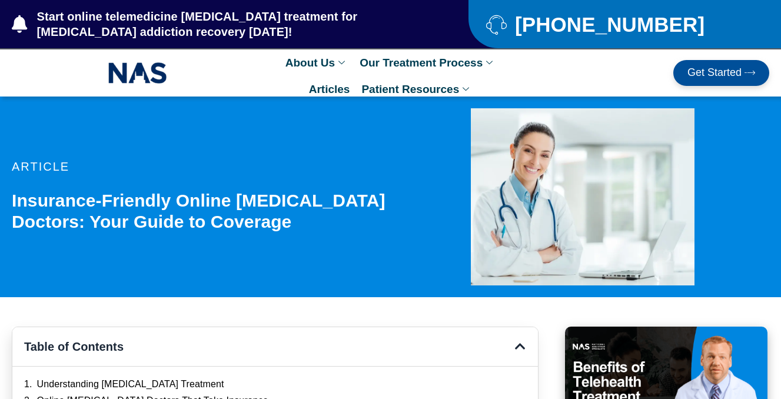 The width and height of the screenshot is (781, 399). I want to click on span: Get Started, so click(714, 73).